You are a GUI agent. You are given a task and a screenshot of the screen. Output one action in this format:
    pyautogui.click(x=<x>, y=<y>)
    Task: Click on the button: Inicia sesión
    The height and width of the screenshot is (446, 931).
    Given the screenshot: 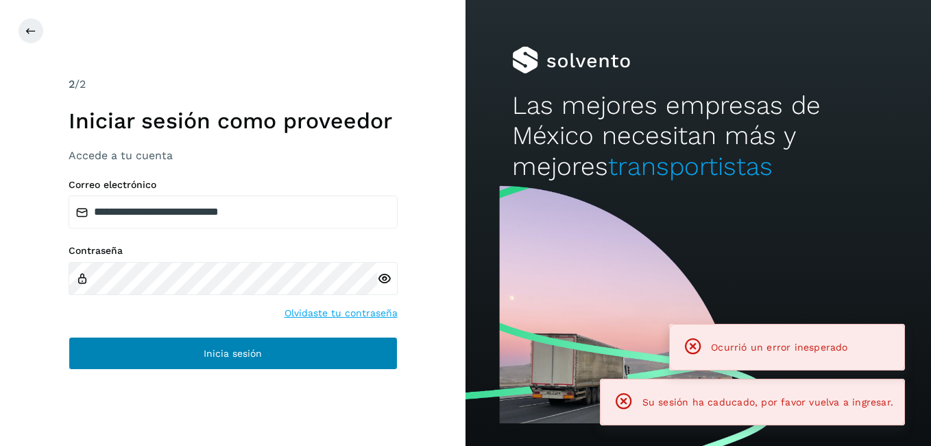 What is the action you would take?
    pyautogui.click(x=233, y=353)
    